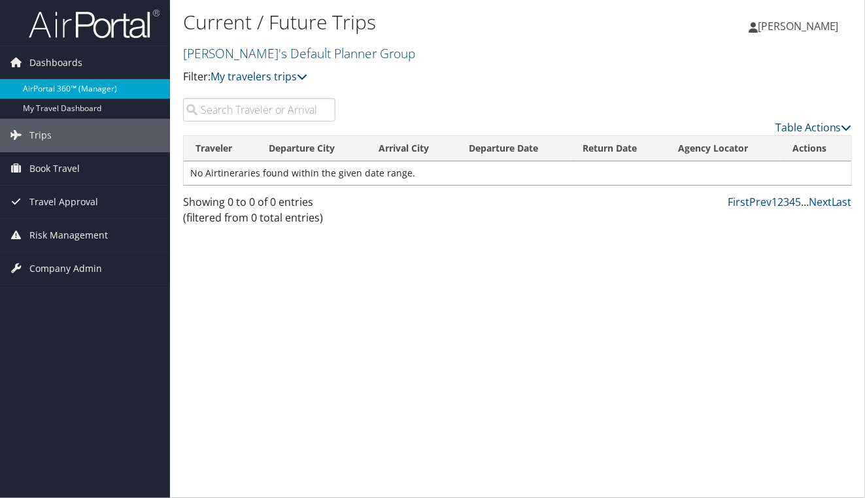 The width and height of the screenshot is (865, 498). What do you see at coordinates (775, 202) in the screenshot?
I see `a: 1` at bounding box center [775, 202].